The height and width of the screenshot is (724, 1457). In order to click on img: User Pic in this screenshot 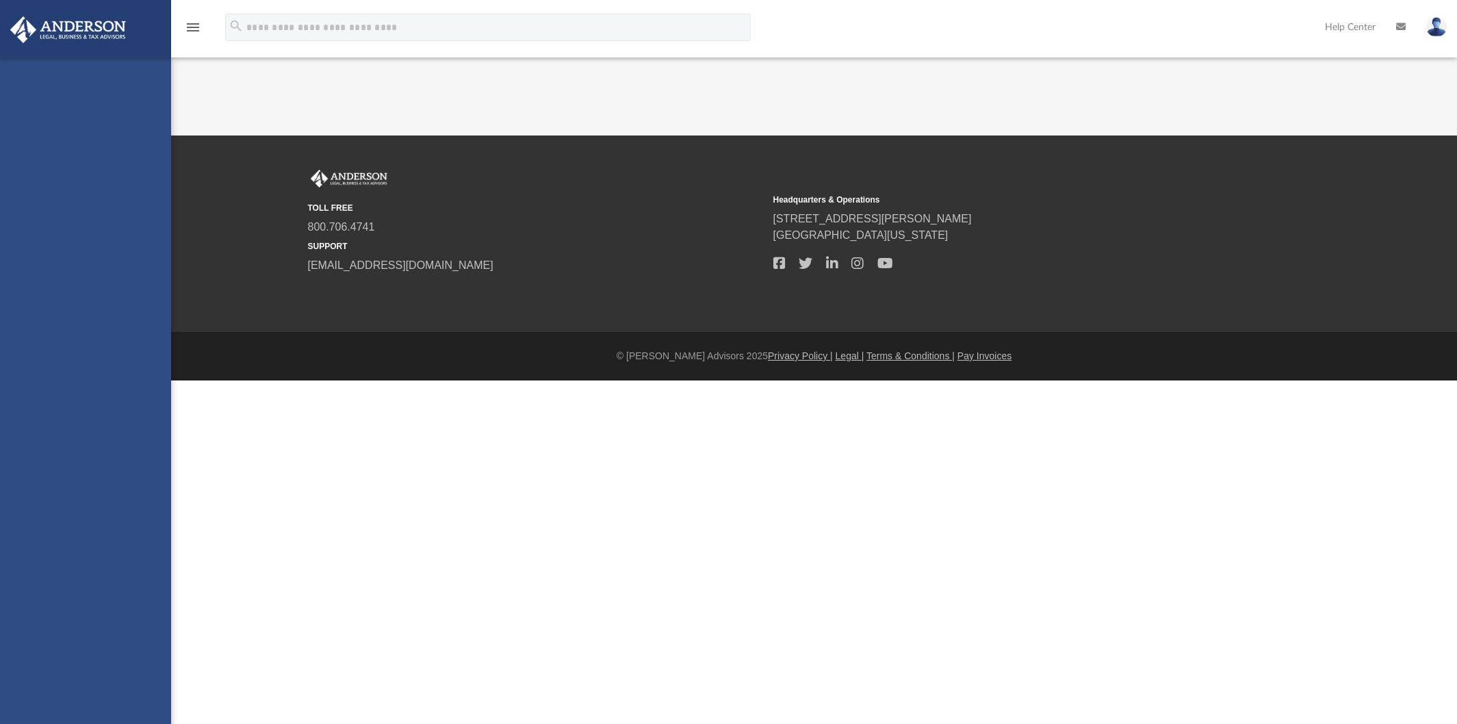, I will do `click(1437, 27)`.